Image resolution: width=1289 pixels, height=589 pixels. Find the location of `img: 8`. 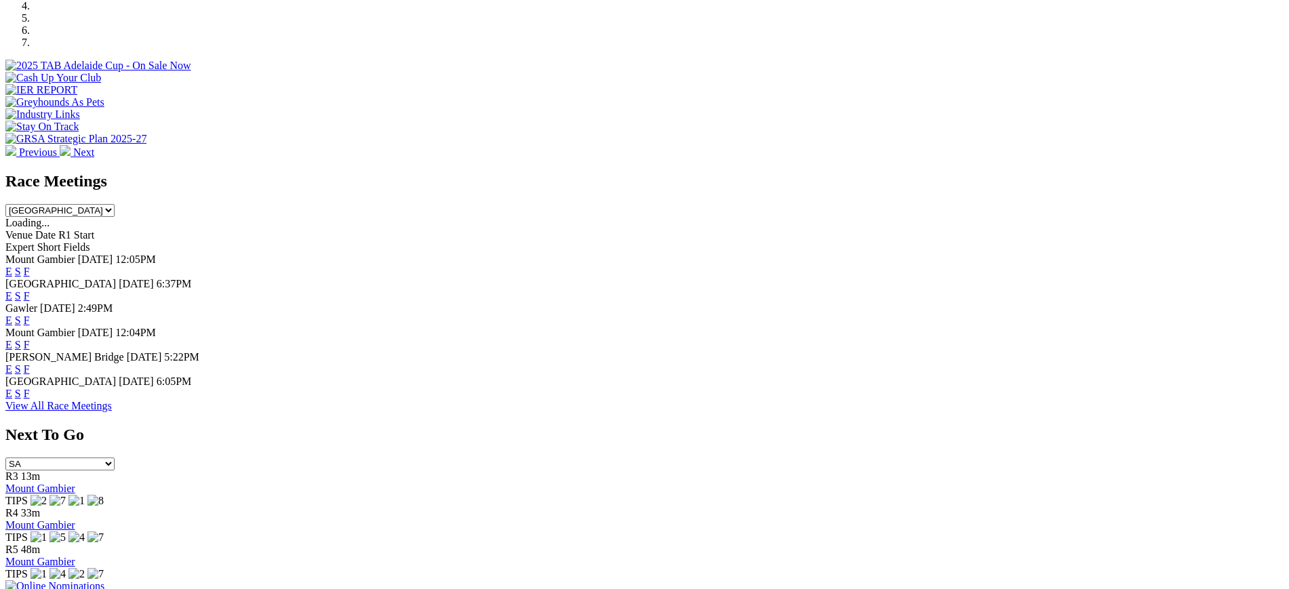

img: 8 is located at coordinates (96, 501).